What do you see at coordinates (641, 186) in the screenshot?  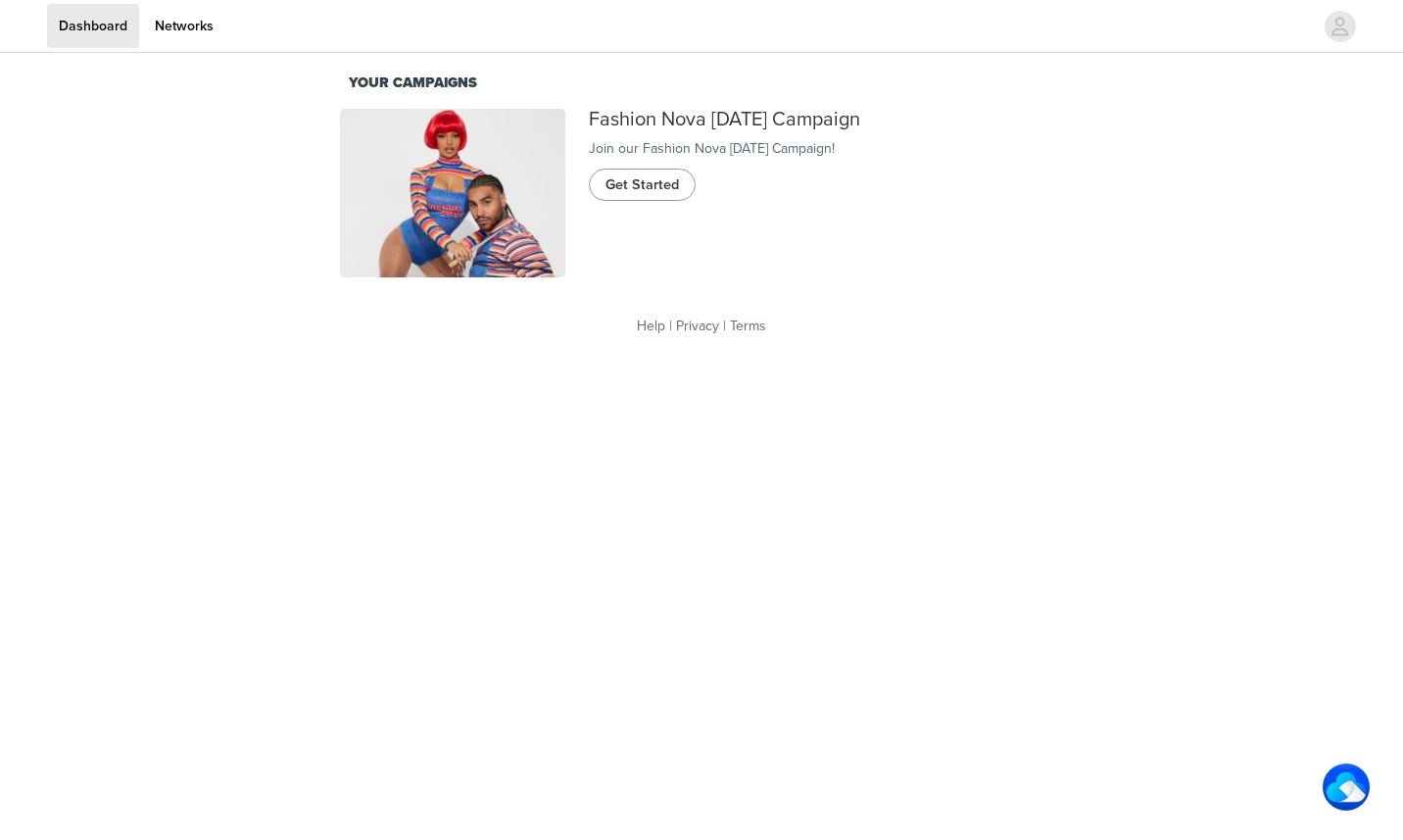 I see `span: Get Started` at bounding box center [641, 186].